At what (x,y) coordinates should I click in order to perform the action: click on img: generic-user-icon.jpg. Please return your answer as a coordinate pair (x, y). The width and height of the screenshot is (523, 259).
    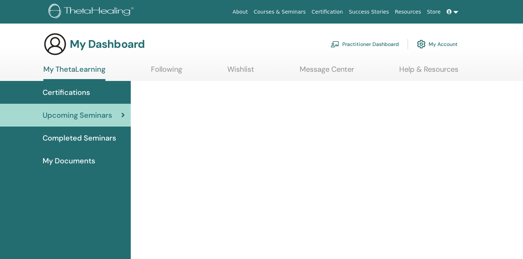
    Looking at the image, I should click on (55, 44).